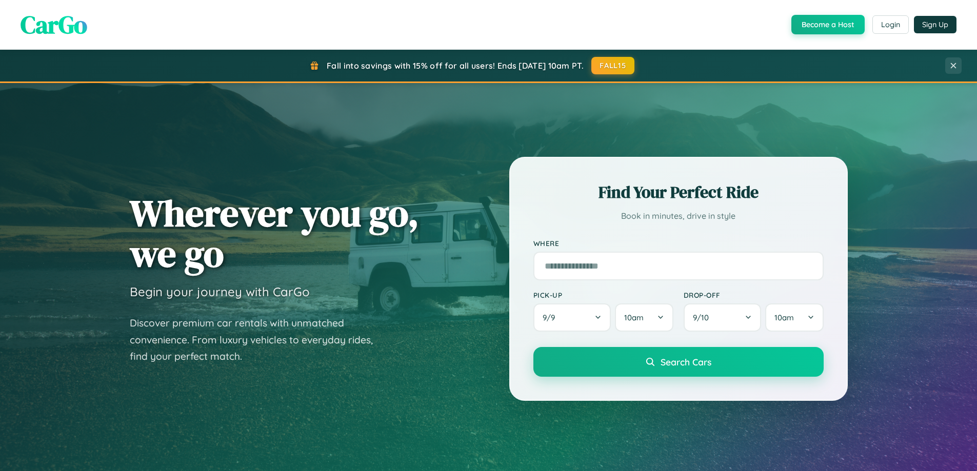 The height and width of the screenshot is (471, 977). Describe the element at coordinates (679, 362) in the screenshot. I see `button: Search Cars` at that location.